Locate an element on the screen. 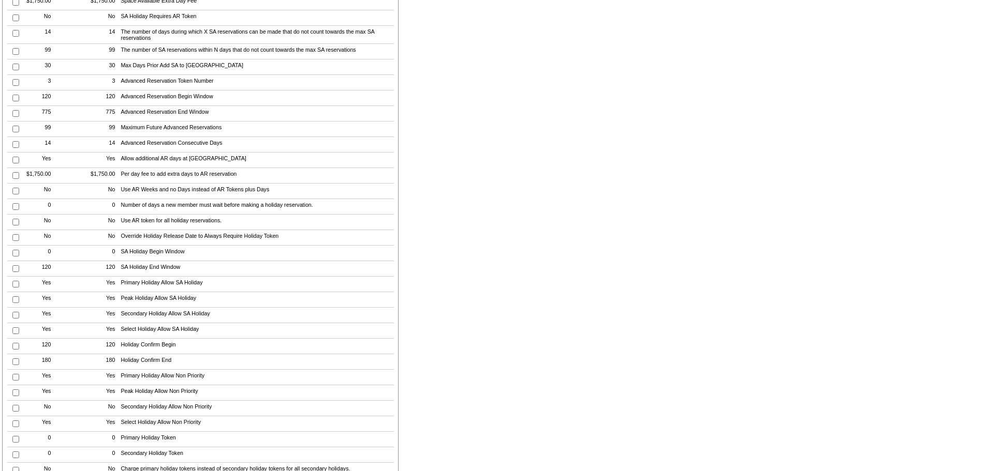 This screenshot has height=471, width=986. td: Advanced Reservation Token Number is located at coordinates (256, 83).